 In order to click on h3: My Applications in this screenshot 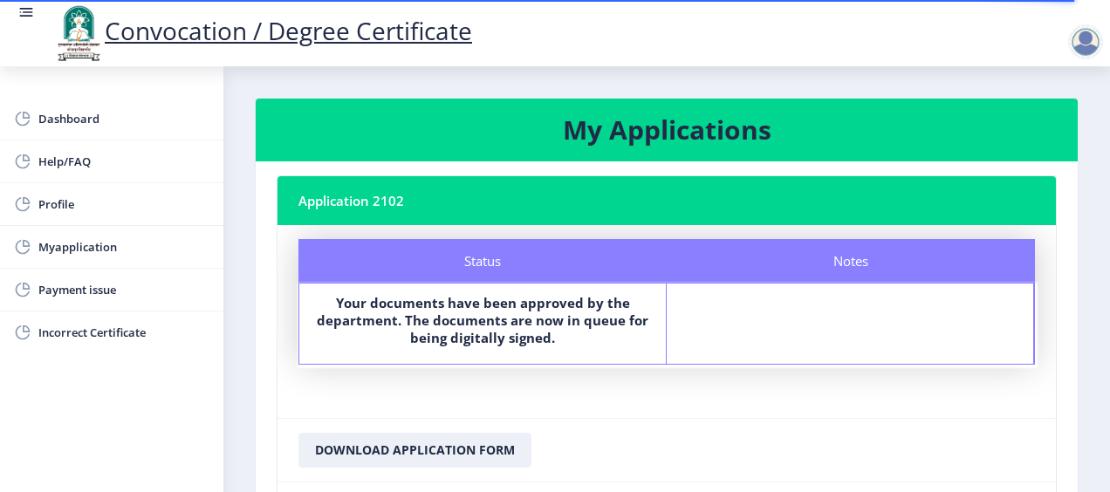, I will do `click(667, 130)`.